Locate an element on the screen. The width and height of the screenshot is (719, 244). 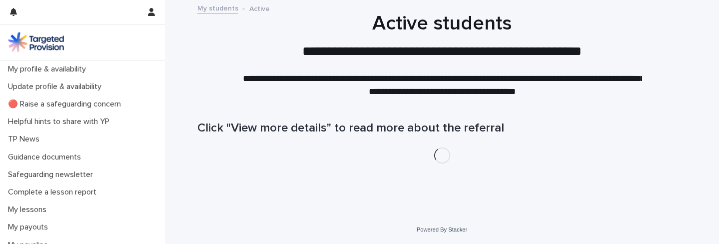
p: My lessons is located at coordinates (29, 209).